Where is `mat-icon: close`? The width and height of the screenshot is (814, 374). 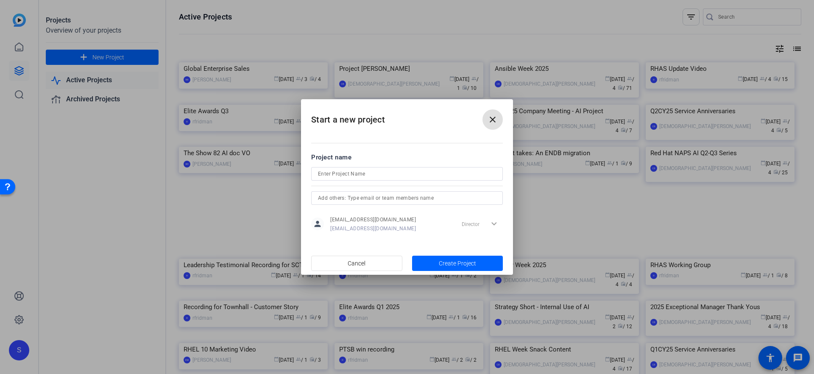 mat-icon: close is located at coordinates (493, 120).